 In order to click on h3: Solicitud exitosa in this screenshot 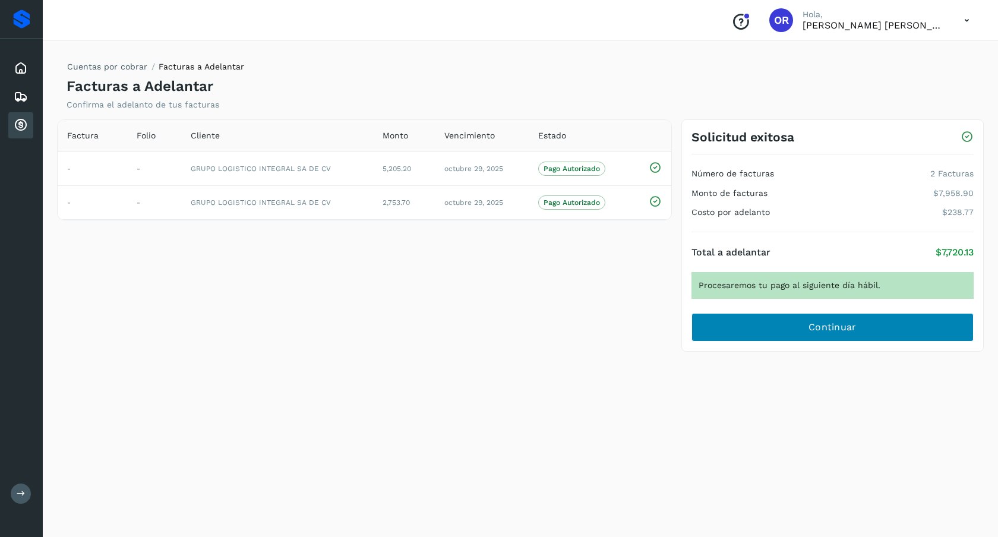, I will do `click(743, 137)`.